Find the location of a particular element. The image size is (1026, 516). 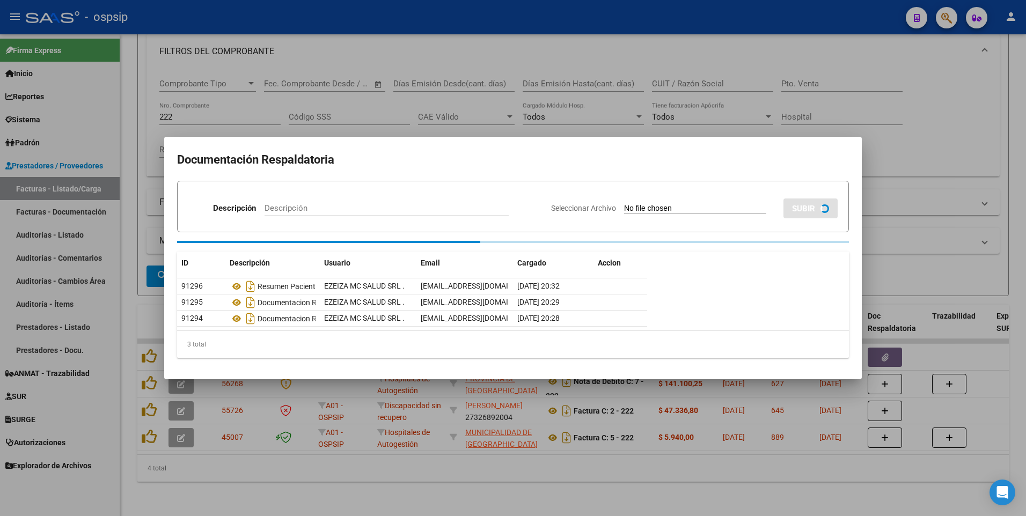

span: Seleccionar Archivo is located at coordinates (583, 208).